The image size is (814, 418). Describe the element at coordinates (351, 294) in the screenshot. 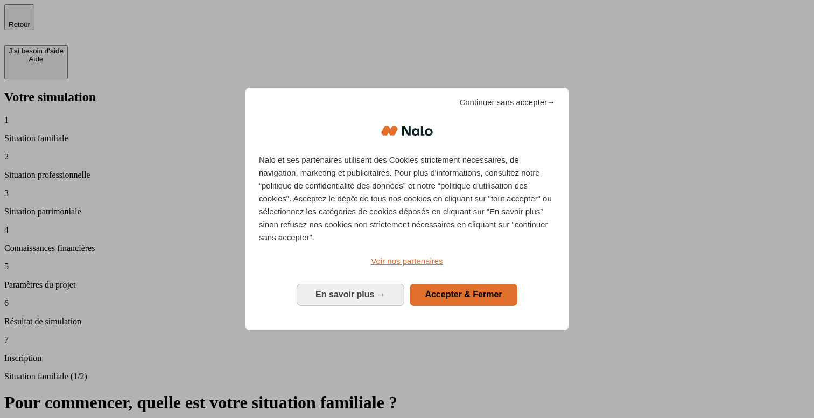

I see `span: En savoir plus →` at that location.